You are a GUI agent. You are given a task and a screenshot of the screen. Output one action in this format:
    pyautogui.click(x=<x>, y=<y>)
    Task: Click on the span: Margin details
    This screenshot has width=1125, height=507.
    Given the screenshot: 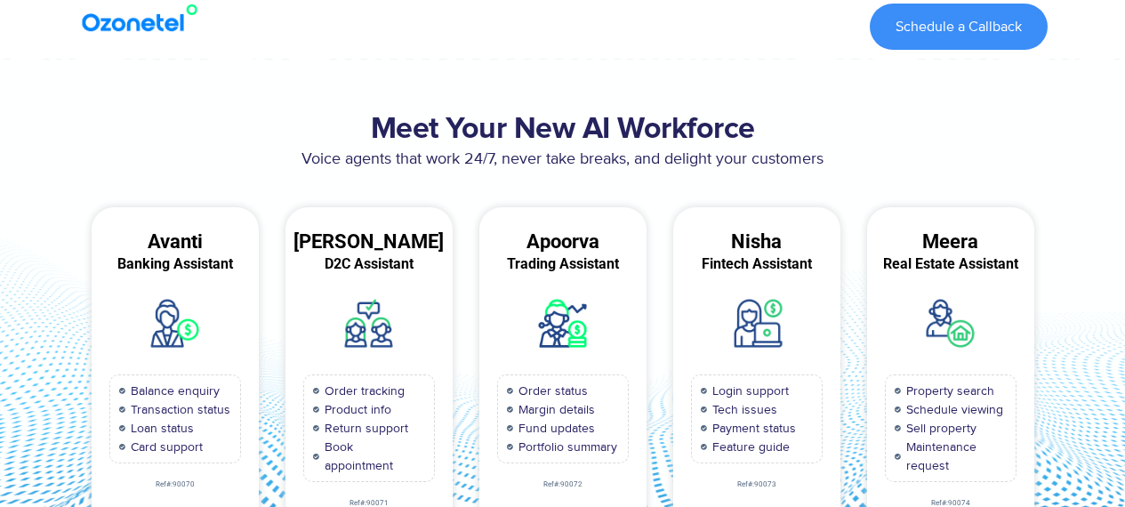 What is the action you would take?
    pyautogui.click(x=554, y=409)
    